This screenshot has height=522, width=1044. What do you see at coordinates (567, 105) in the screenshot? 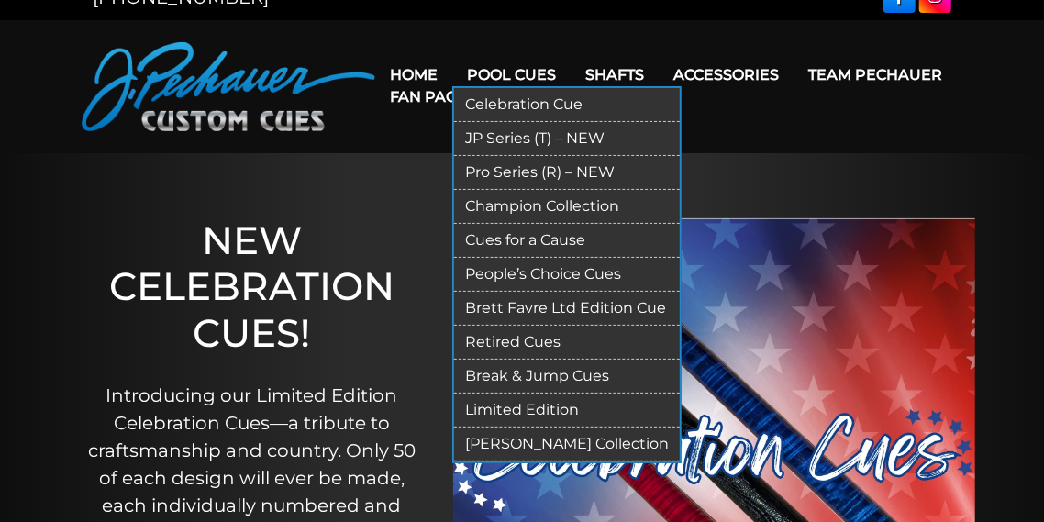
I see `a: Celebration Cue` at bounding box center [567, 105].